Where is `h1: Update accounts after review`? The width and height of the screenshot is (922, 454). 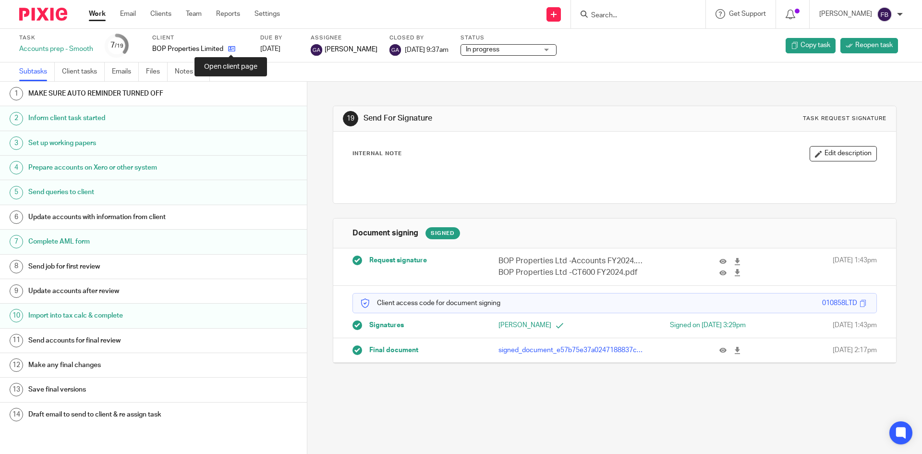 h1: Update accounts after review is located at coordinates (118, 291).